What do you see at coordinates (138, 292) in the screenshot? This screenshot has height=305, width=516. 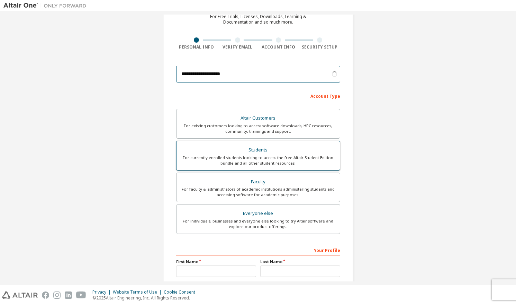 I see `div: Website Terms of Use` at bounding box center [138, 292].